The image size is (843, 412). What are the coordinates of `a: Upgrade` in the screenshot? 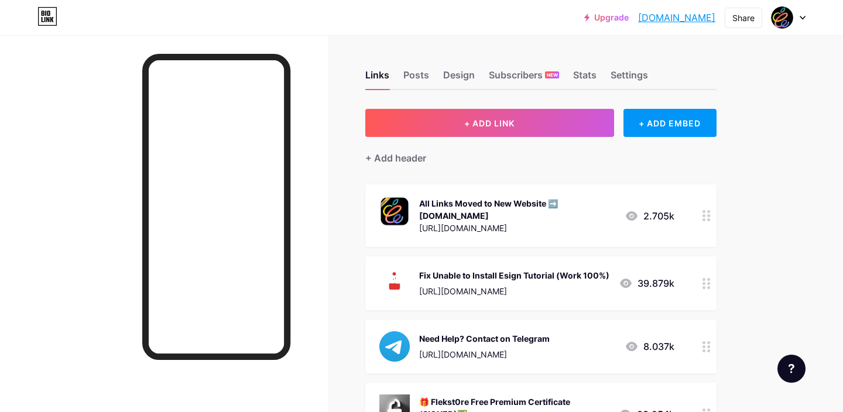 It's located at (607, 18).